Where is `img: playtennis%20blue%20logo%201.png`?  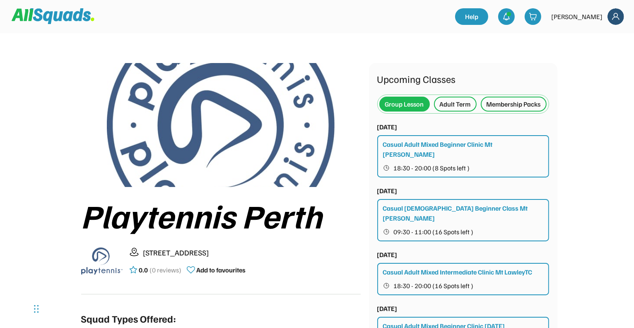 img: playtennis%20blue%20logo%201.png is located at coordinates (102, 260).